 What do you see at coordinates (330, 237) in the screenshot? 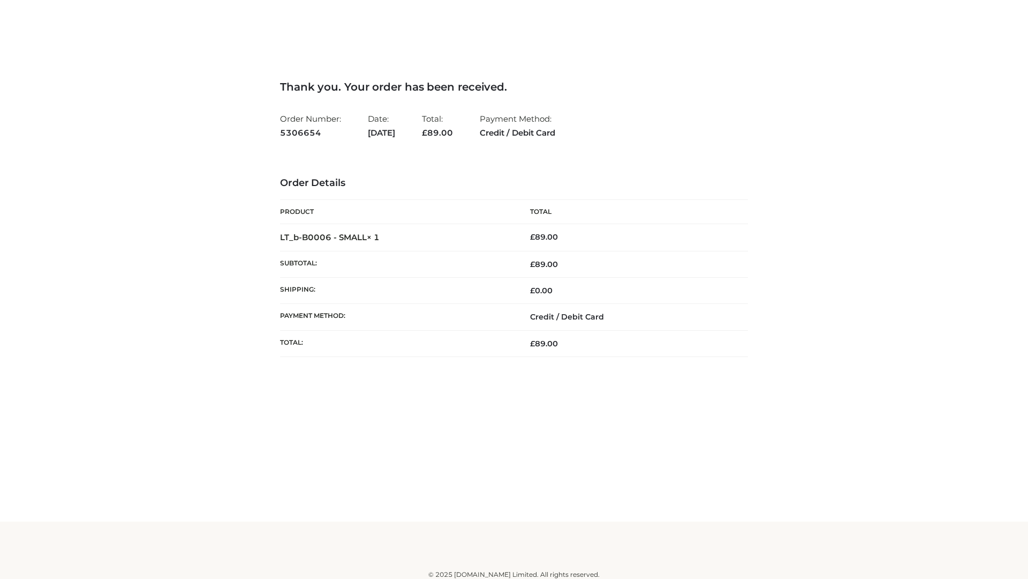
I see `strong: LT_b-B0006 - SMALL` at bounding box center [330, 237].